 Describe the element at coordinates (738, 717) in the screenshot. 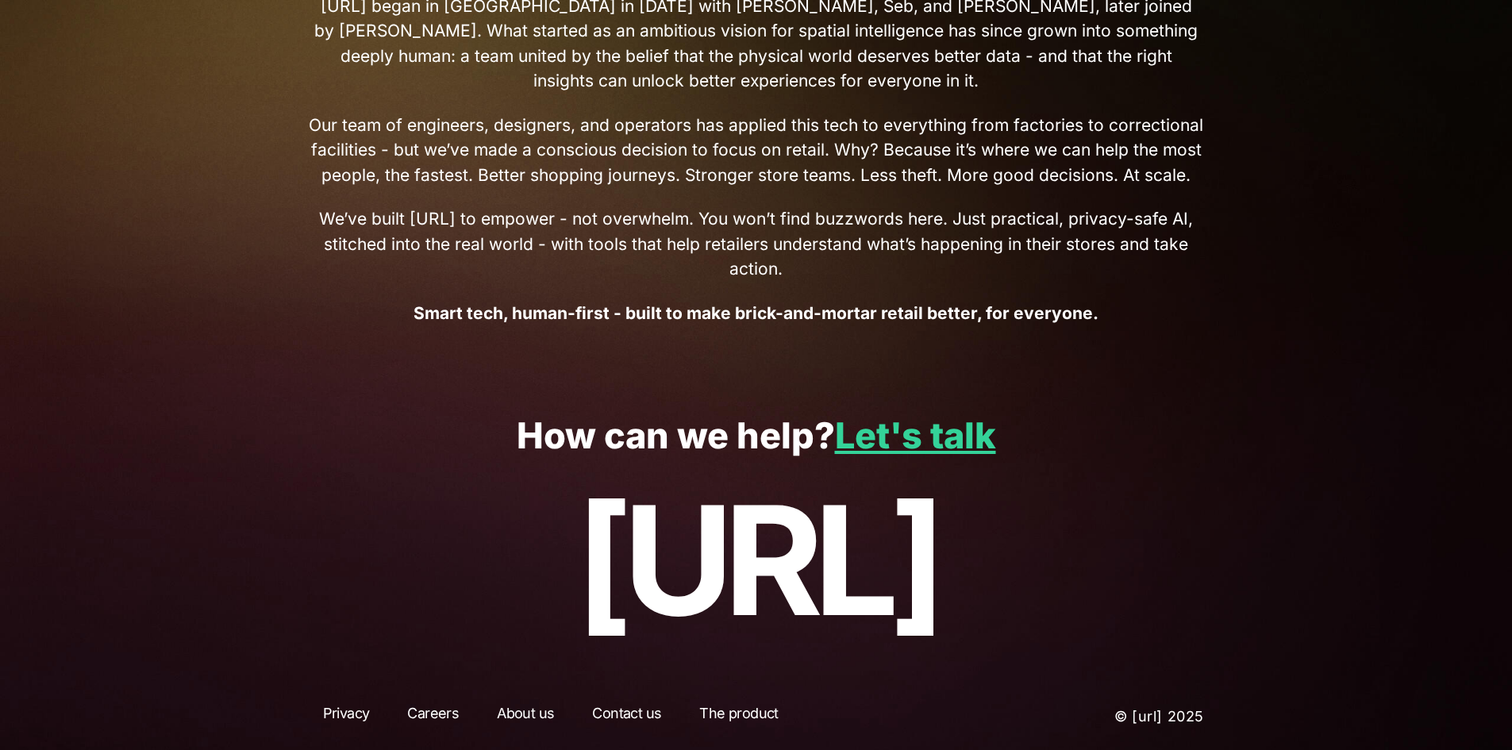

I see `a: The product` at that location.